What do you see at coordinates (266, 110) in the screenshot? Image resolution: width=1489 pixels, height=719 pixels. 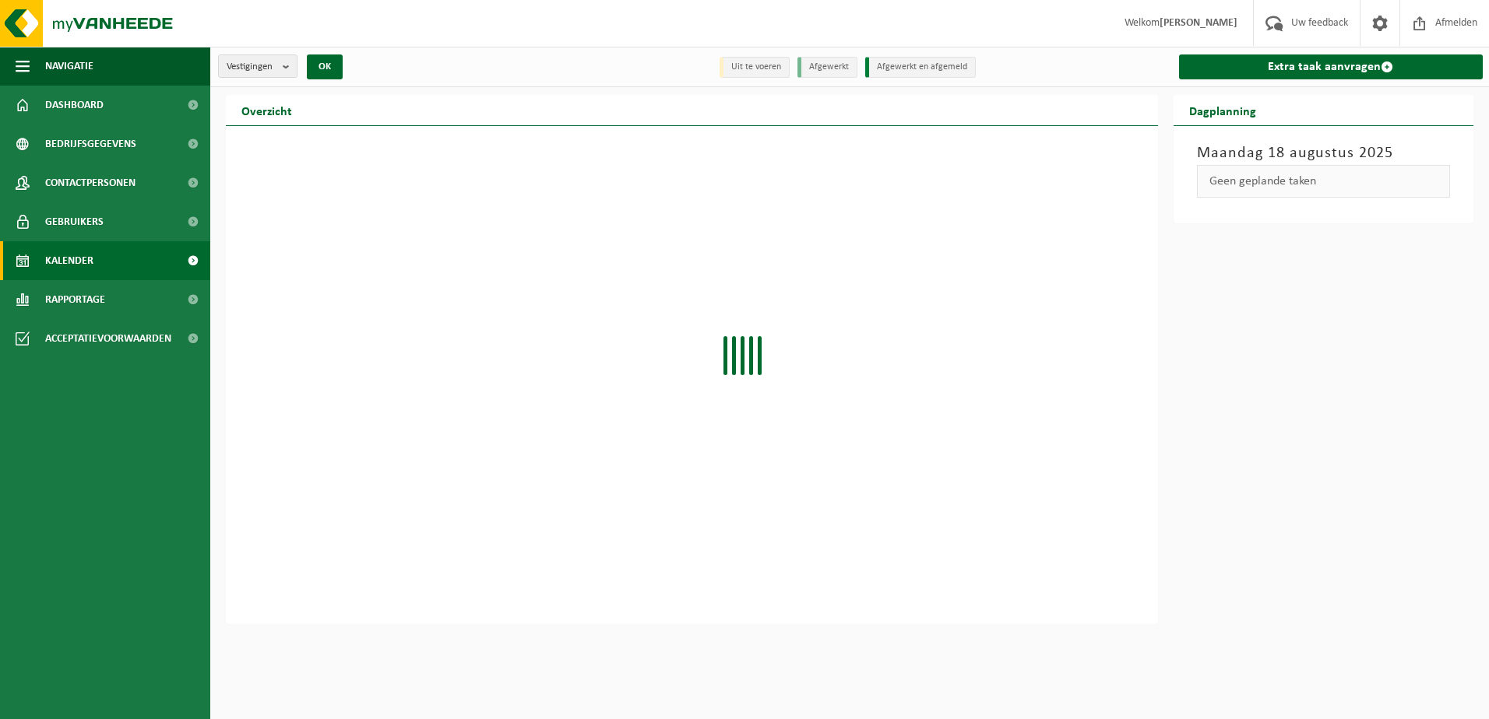 I see `h2: Overzicht` at bounding box center [266, 110].